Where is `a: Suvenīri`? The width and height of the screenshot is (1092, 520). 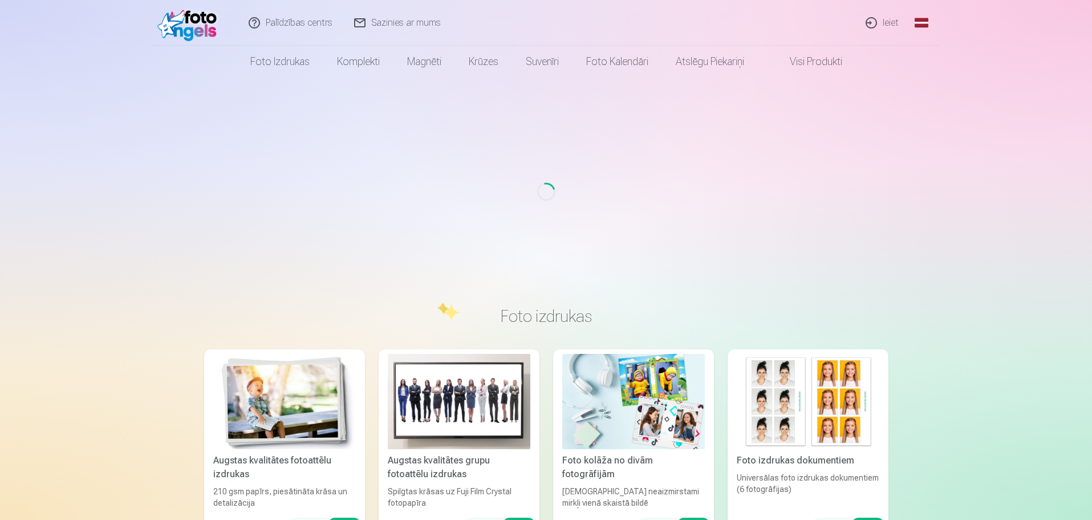
a: Suvenīri is located at coordinates (542, 62).